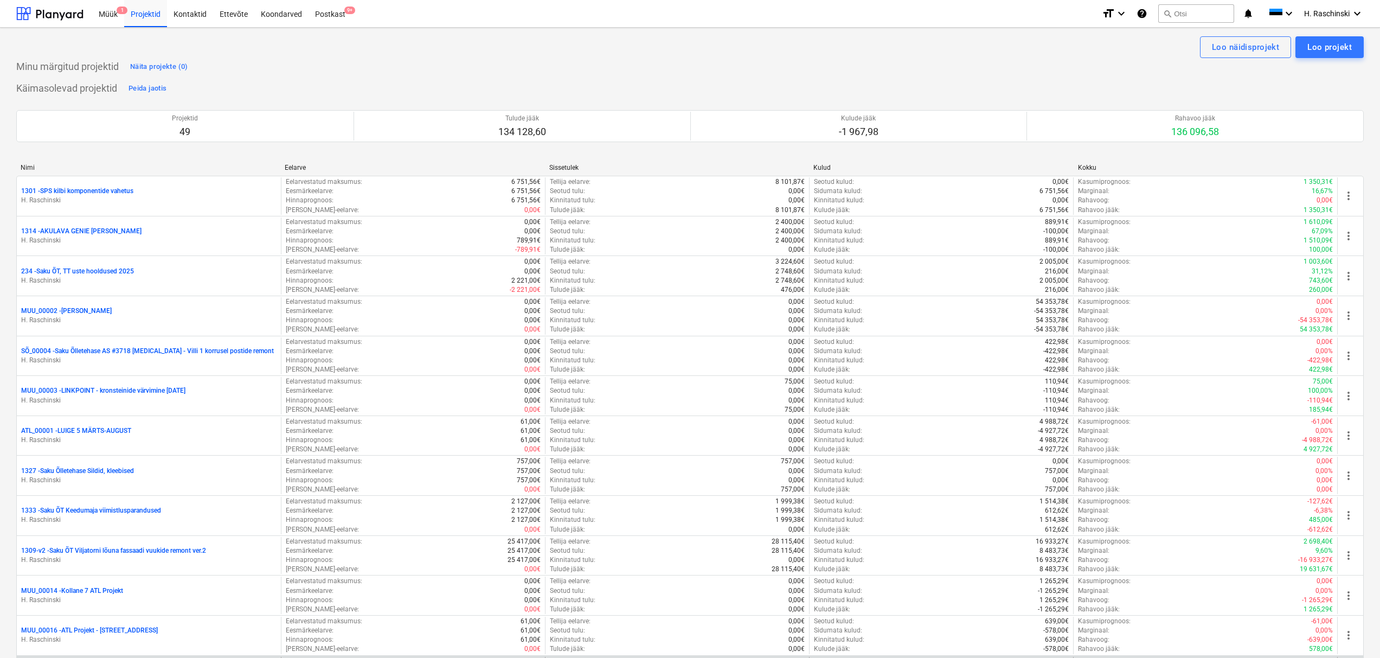 This screenshot has height=658, width=1380. What do you see at coordinates (185, 132) in the screenshot?
I see `p: 49` at bounding box center [185, 132].